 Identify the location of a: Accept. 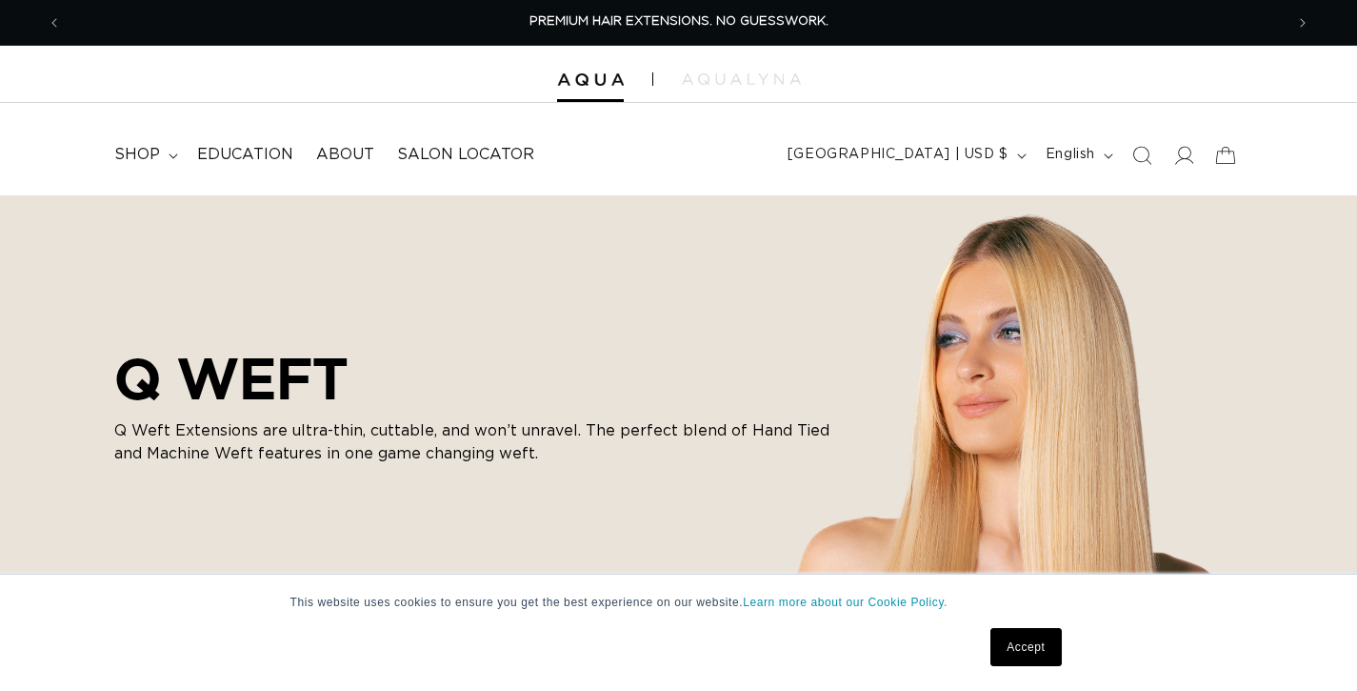
(1026, 647).